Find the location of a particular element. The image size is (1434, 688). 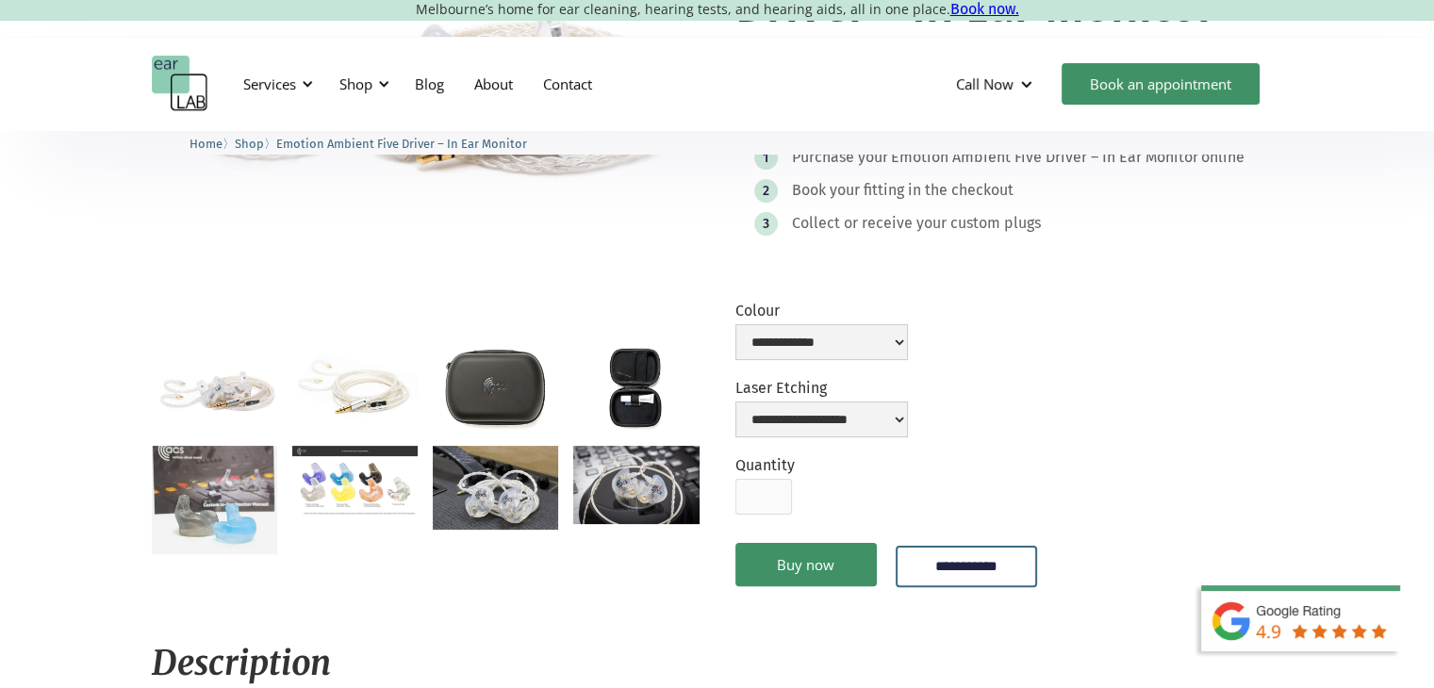

a: Shop is located at coordinates (249, 142).